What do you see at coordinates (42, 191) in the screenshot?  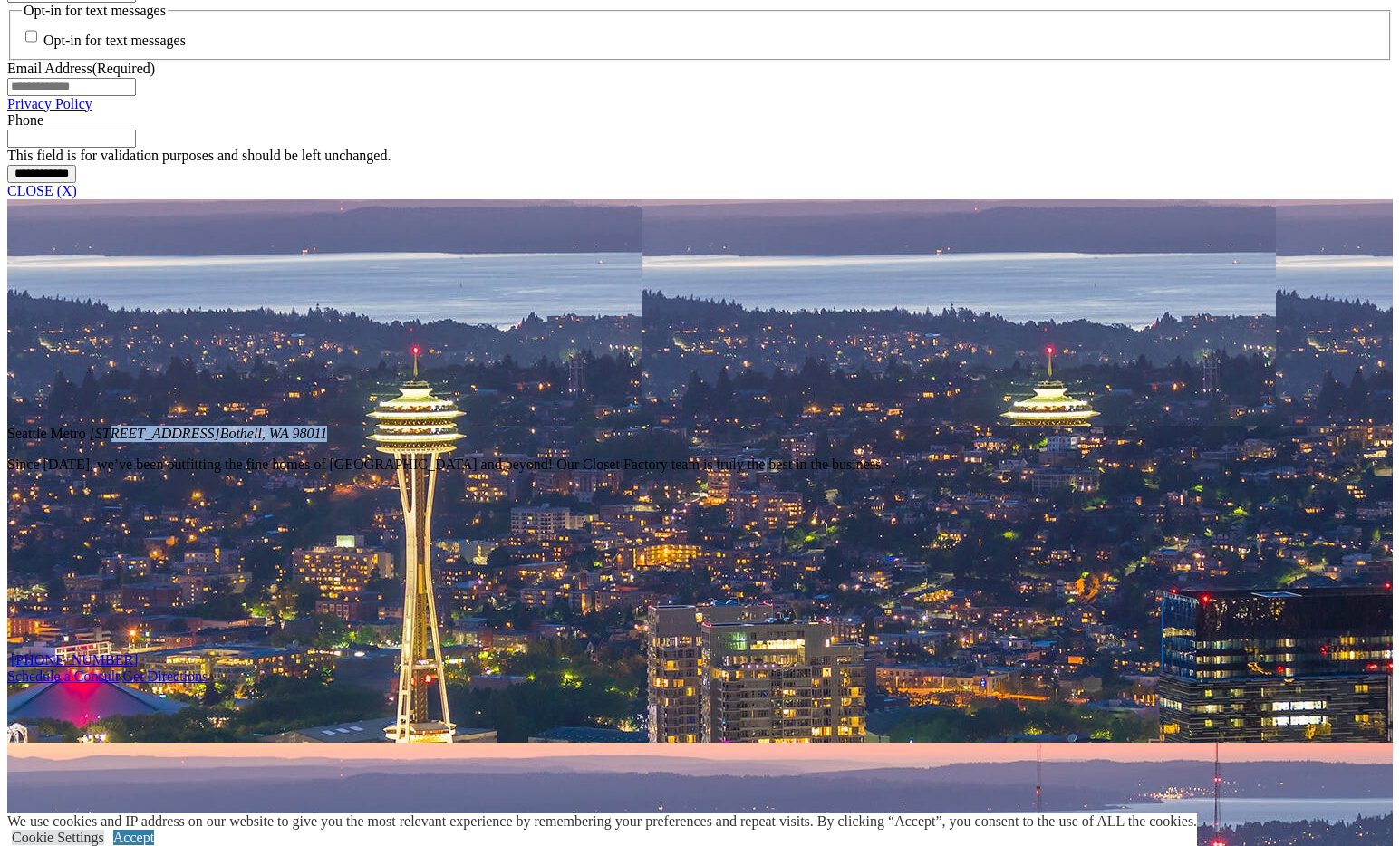 I see `a: CLOSE (X)` at bounding box center [42, 191].